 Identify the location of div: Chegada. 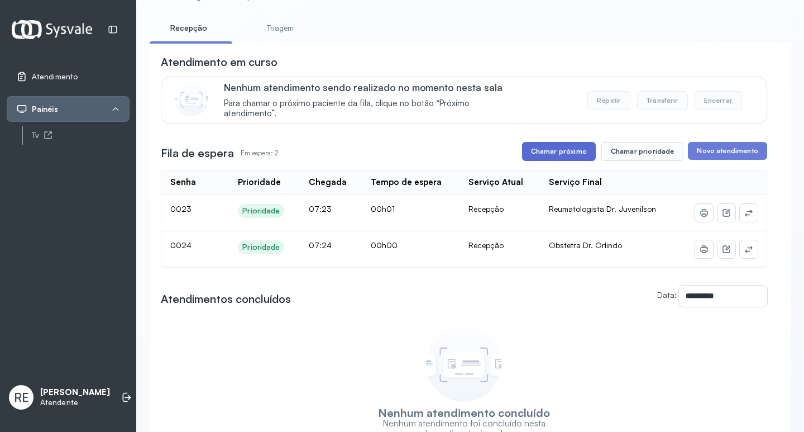
(328, 182).